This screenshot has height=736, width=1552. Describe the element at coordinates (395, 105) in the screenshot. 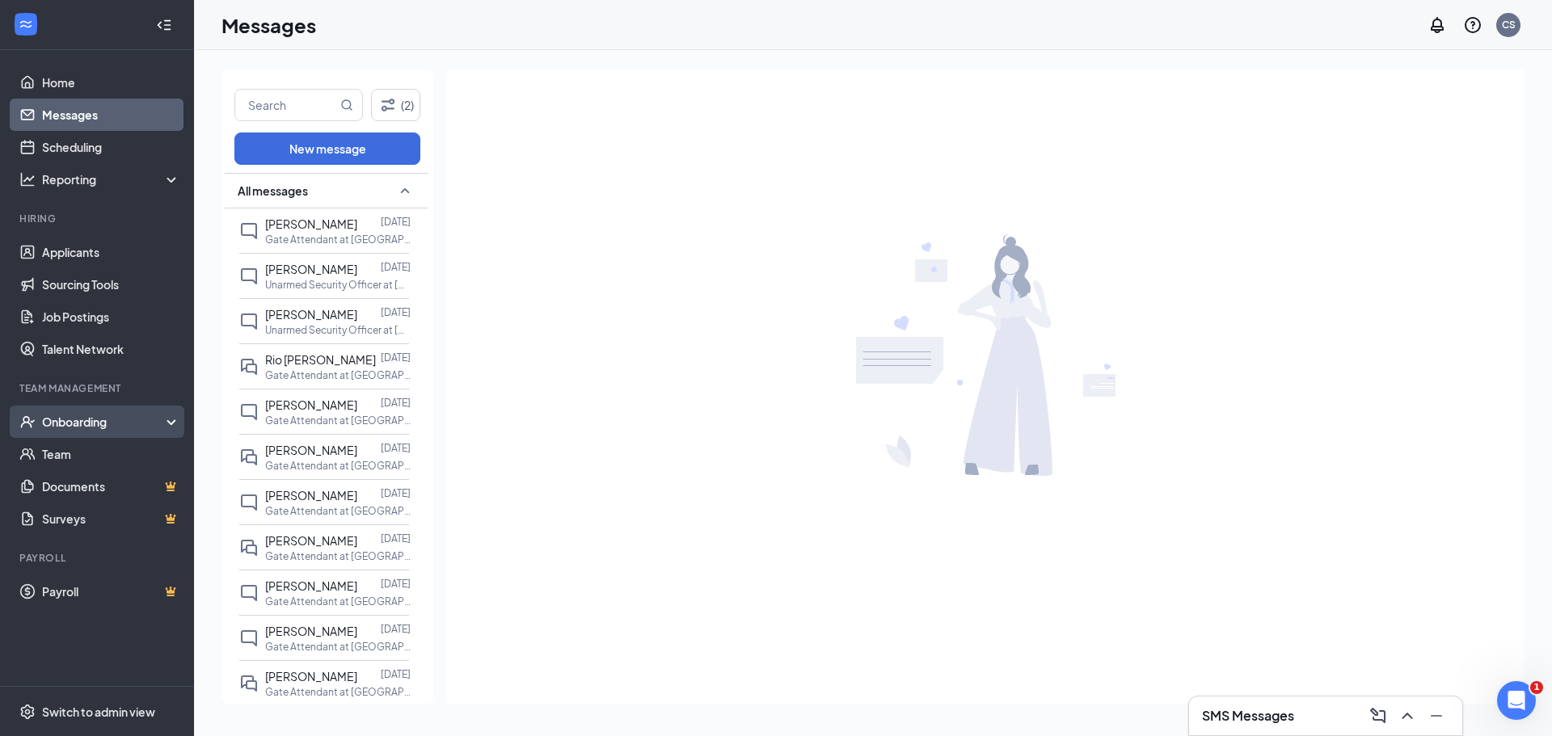

I see `button: Filter (2)` at that location.